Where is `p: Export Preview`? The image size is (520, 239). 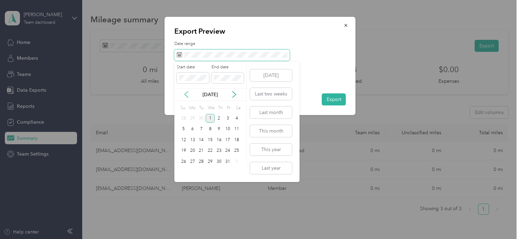
p: Export Preview is located at coordinates (260, 31).